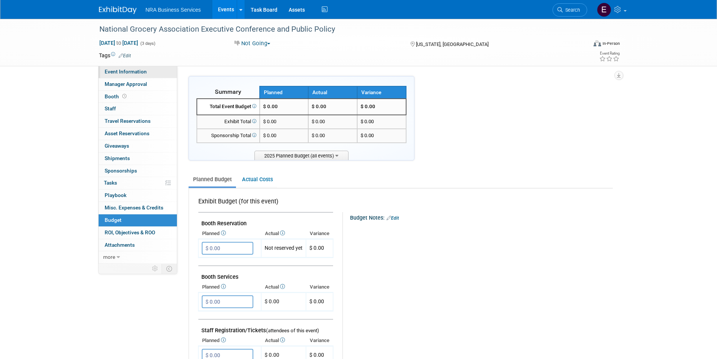 The height and width of the screenshot is (359, 717). What do you see at coordinates (336, 29) in the screenshot?
I see `div: National Grocery Association Executive Conference and Public Policy` at bounding box center [336, 29].